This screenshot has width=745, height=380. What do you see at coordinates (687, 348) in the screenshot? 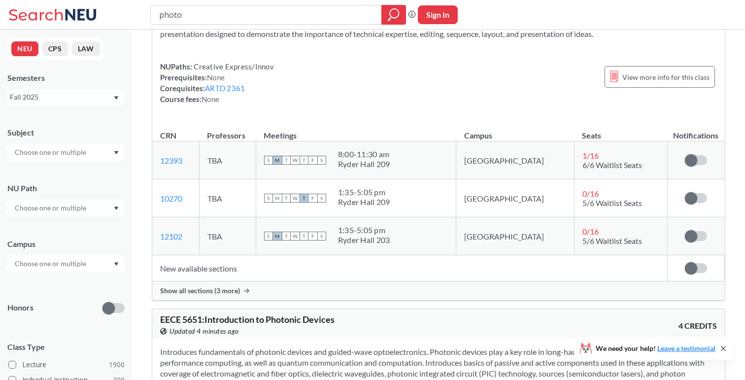
I see `a: Leave a testimonial` at bounding box center [687, 348].